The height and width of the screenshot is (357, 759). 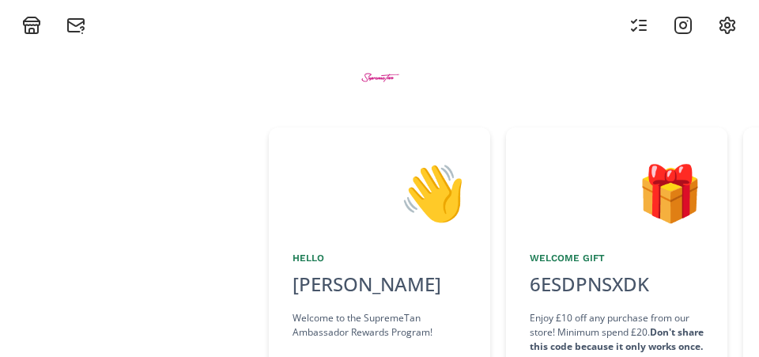 What do you see at coordinates (380, 77) in the screenshot?
I see `img: BtZWWMaMEGZe` at bounding box center [380, 77].